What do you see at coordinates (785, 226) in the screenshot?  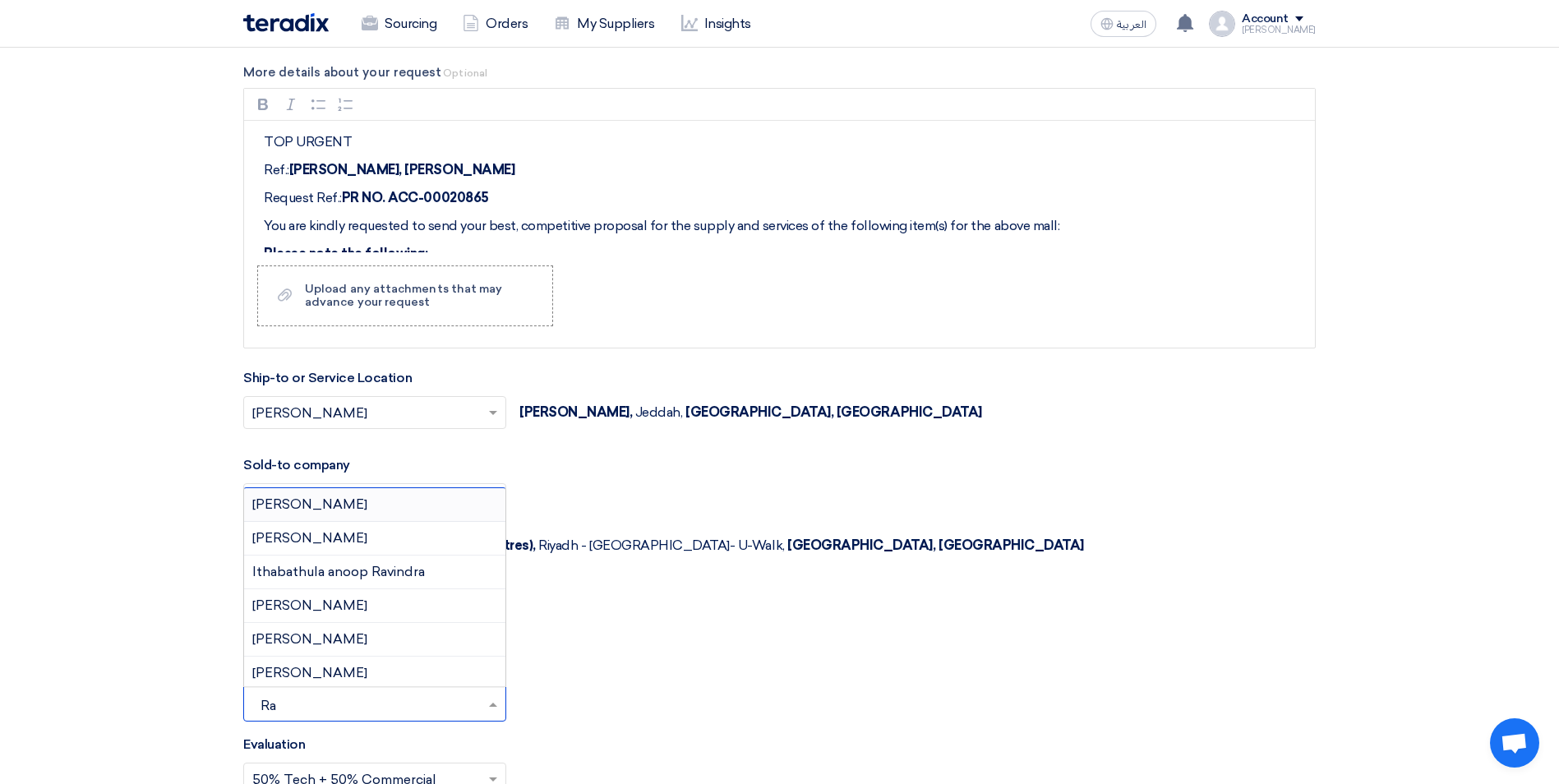 I see `p: You are kindly requested to send your best, competitive proposal for the supply and services of t...` at bounding box center [785, 226].